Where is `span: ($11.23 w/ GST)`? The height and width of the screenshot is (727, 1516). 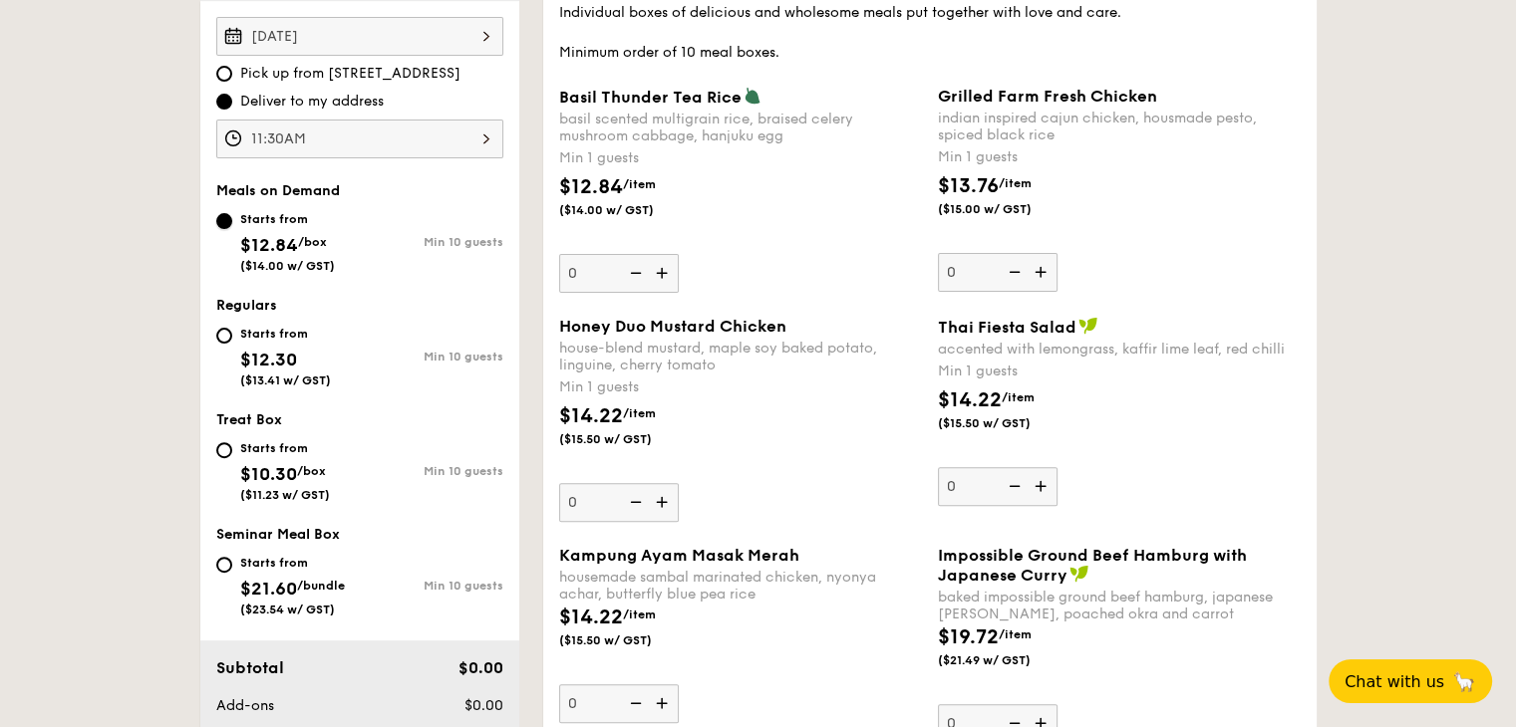
span: ($11.23 w/ GST) is located at coordinates (285, 495).